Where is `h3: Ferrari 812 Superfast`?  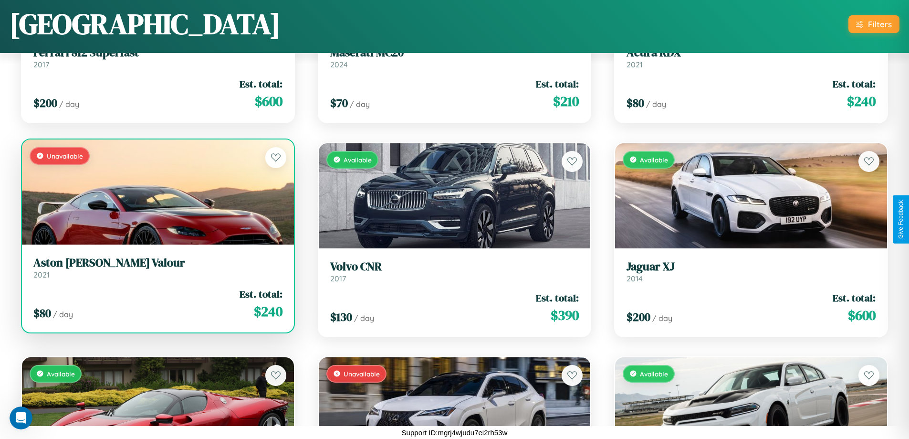 h3: Ferrari 812 Superfast is located at coordinates (158, 52).